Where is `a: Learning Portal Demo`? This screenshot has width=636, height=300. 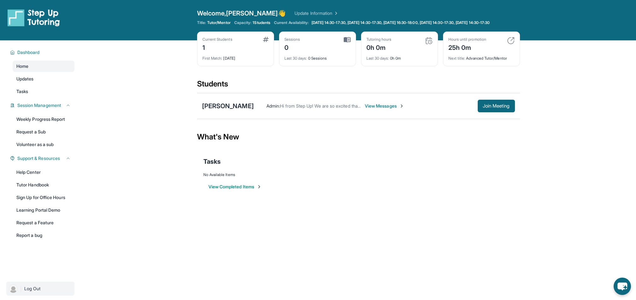 a: Learning Portal Demo is located at coordinates (44, 210).